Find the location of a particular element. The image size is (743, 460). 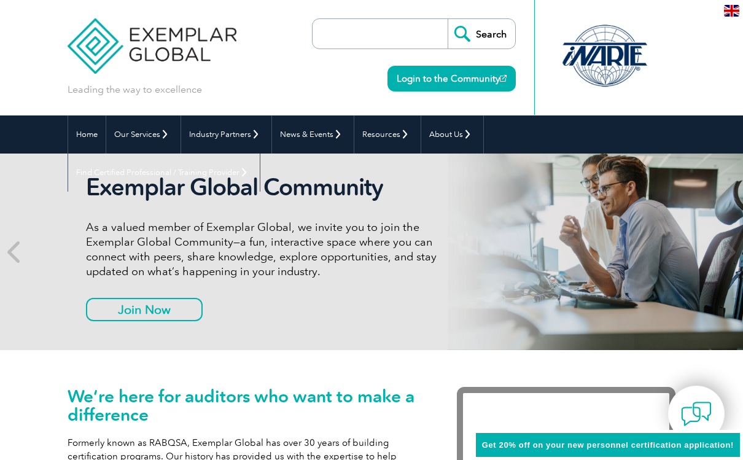

a: Join Now is located at coordinates (144, 309).